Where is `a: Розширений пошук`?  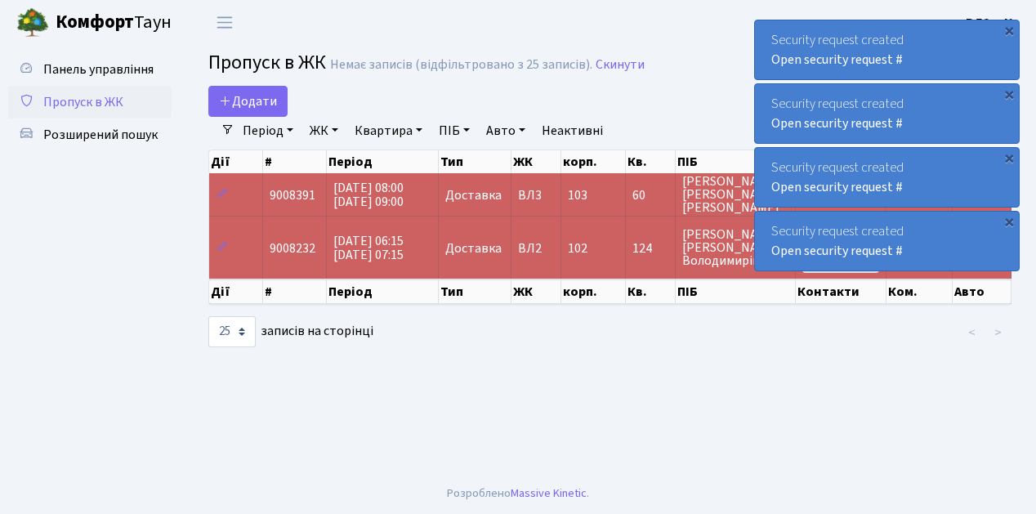
a: Розширений пошук is located at coordinates (90, 135).